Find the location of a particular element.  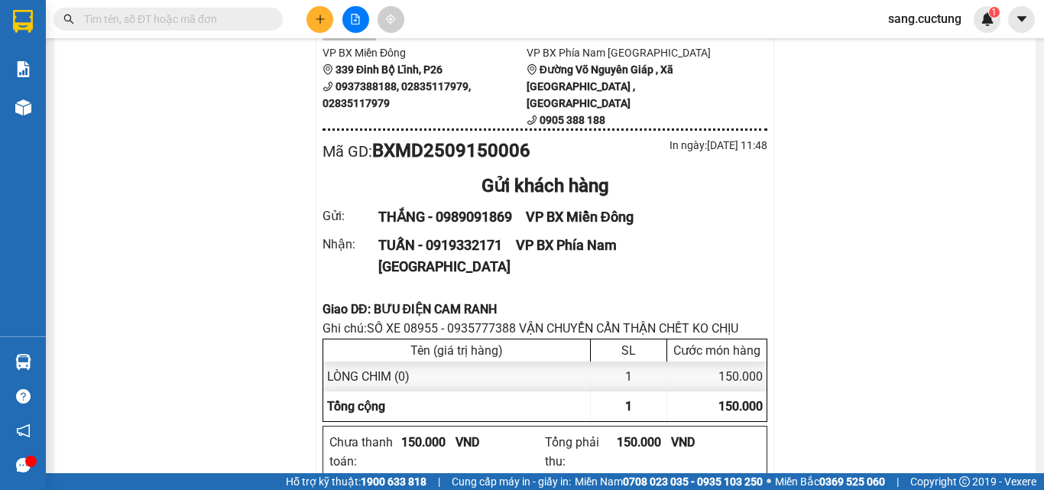

button: file-add is located at coordinates (355, 19).